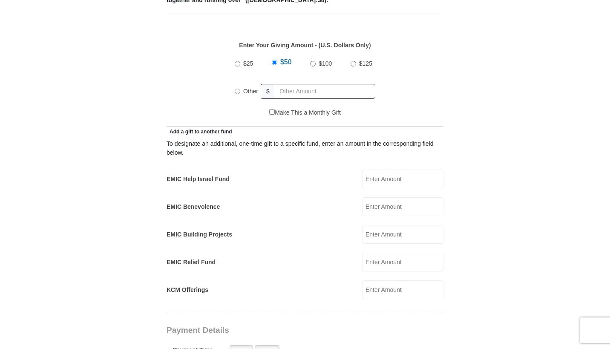  What do you see at coordinates (275, 330) in the screenshot?
I see `h3: Payment Details` at bounding box center [275, 330].